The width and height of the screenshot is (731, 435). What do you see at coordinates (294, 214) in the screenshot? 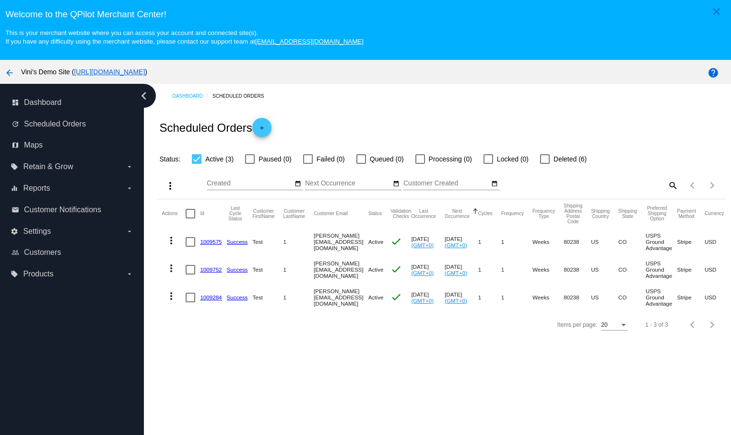
I see `button: Change sorting for CustomerLastName` at bounding box center [294, 214].